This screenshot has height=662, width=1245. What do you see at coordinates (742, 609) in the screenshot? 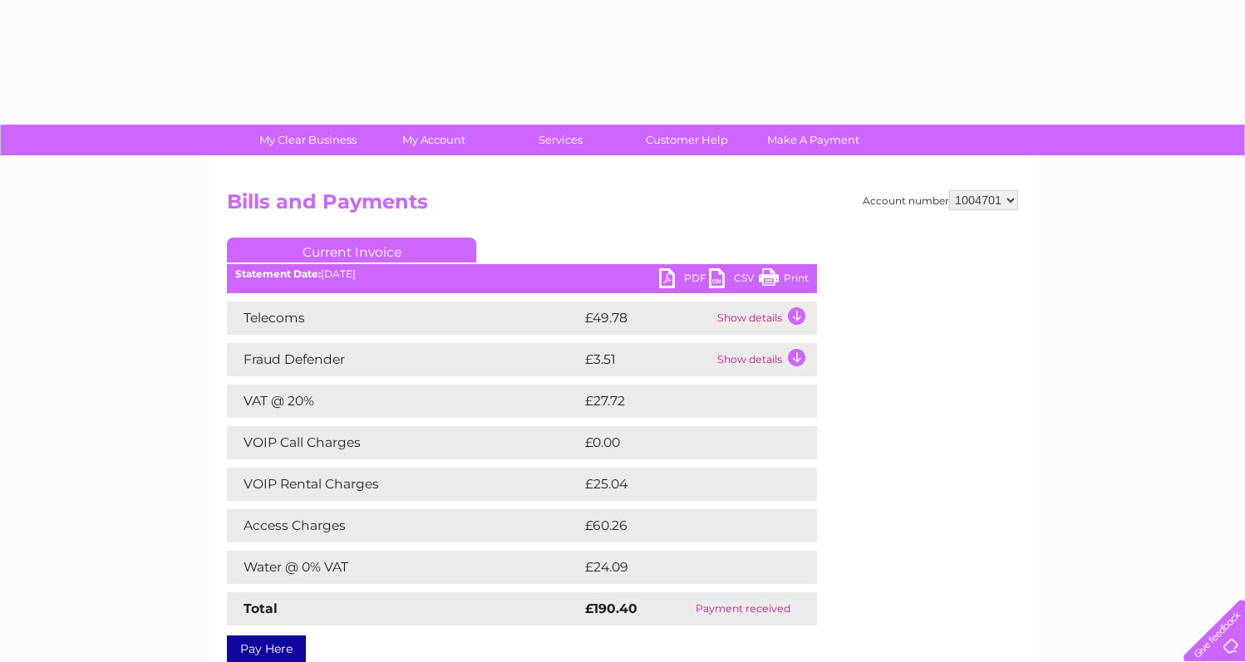
I see `td: Payment received` at bounding box center [742, 609].